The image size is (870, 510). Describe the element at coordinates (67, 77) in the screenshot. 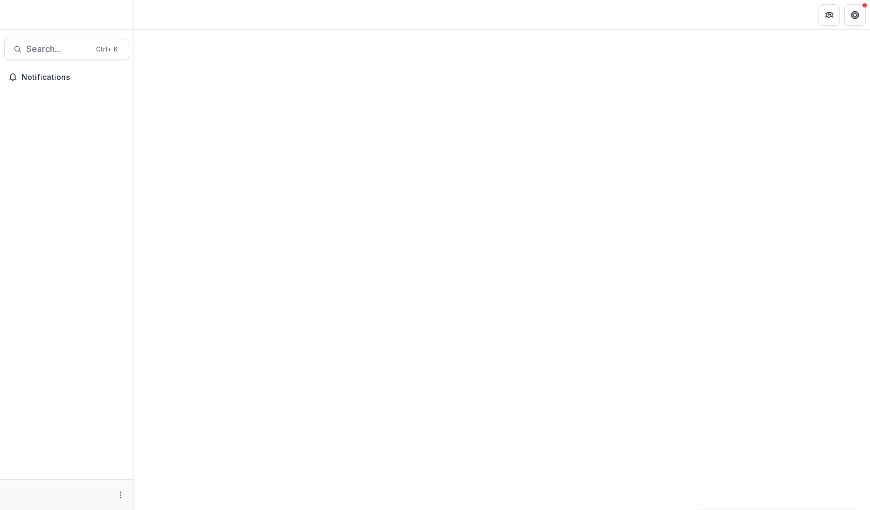

I see `button: Notifications` at that location.